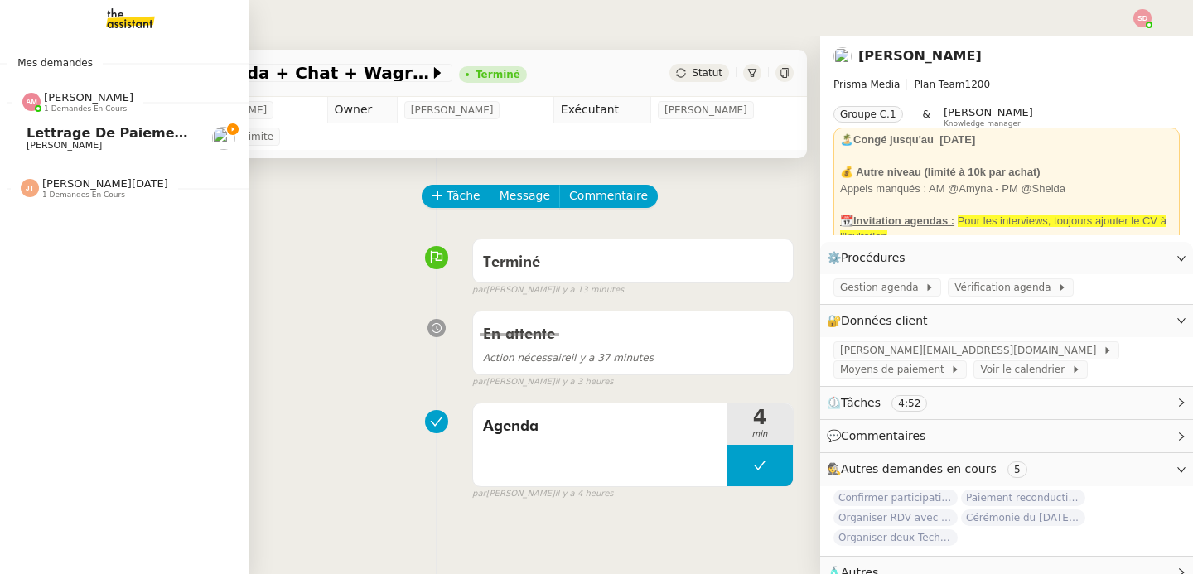 This screenshot has width=1193, height=574. What do you see at coordinates (456, 196) in the screenshot?
I see `button: Tâche` at bounding box center [456, 196].